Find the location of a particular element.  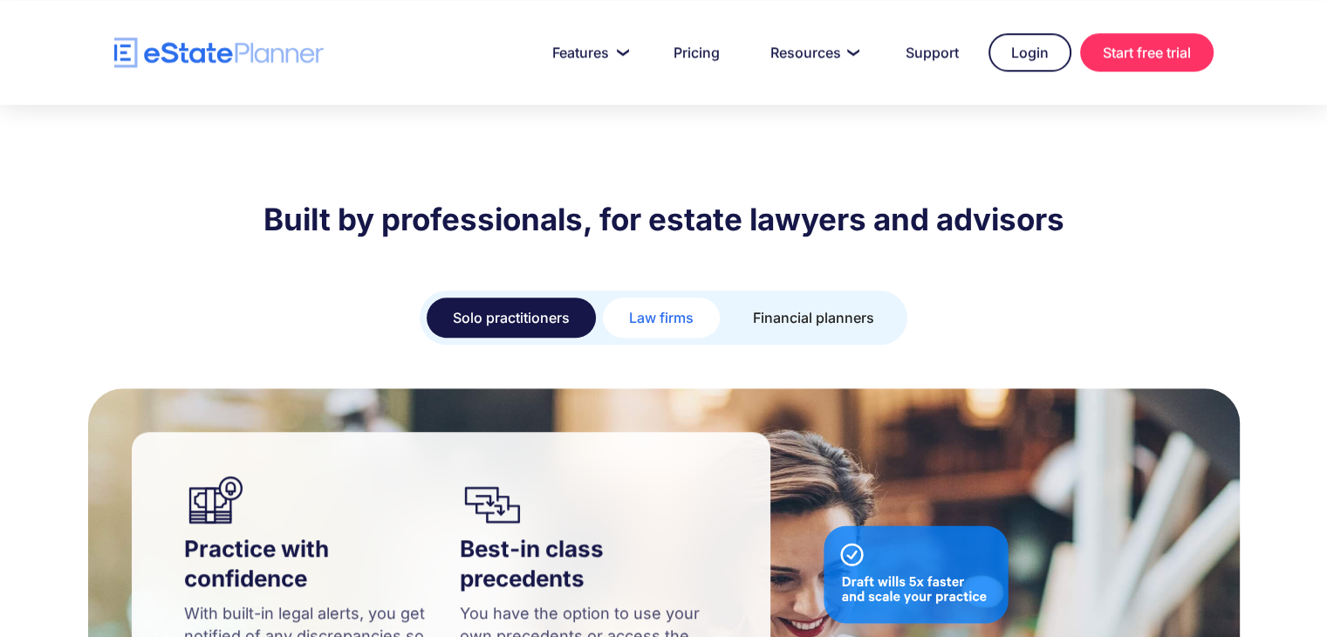

div: Law firms is located at coordinates (661, 318).